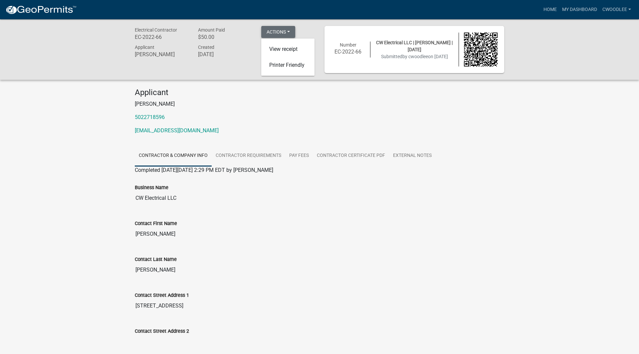 This screenshot has width=639, height=354. I want to click on span: by cwoodlee, so click(415, 57).